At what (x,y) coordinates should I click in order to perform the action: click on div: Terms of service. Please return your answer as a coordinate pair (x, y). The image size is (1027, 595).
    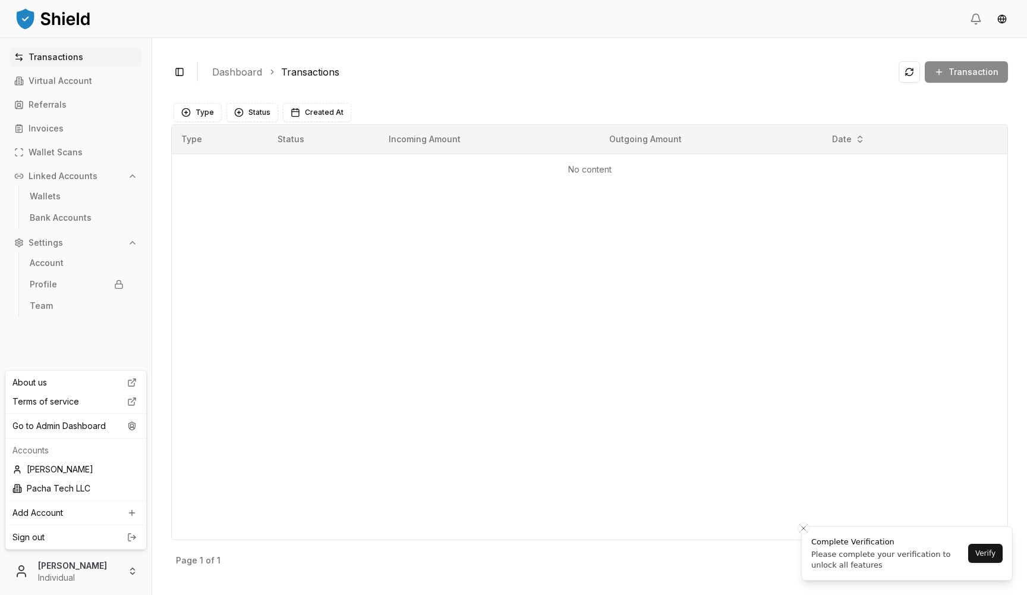
    Looking at the image, I should click on (76, 401).